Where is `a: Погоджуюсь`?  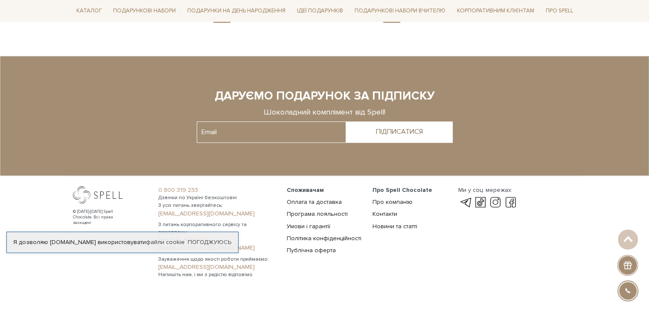 a: Погоджуюсь is located at coordinates (210, 242).